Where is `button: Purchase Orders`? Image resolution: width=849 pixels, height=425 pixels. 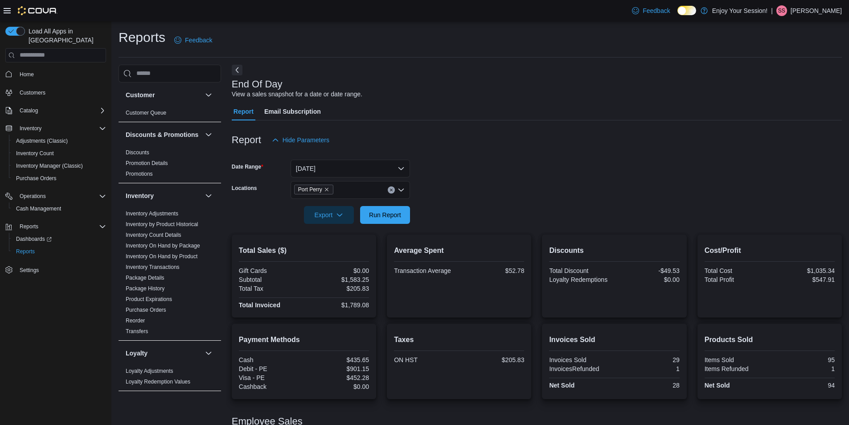
button: Purchase Orders is located at coordinates (59, 178).